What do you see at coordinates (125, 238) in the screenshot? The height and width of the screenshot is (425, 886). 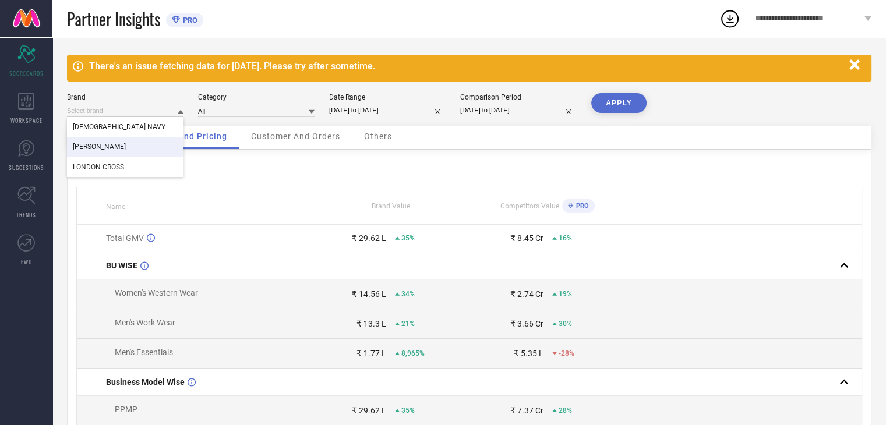 I see `span: Total GMV` at bounding box center [125, 238].